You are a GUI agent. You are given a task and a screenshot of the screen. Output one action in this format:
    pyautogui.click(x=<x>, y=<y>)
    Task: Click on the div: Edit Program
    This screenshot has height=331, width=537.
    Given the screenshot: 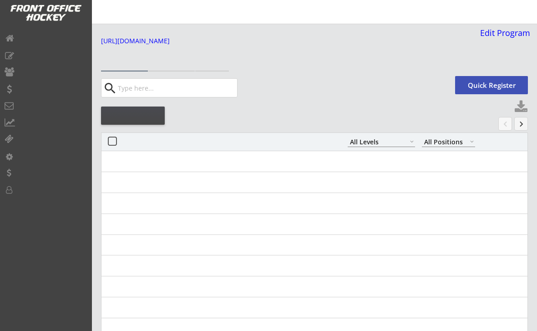 What is the action you would take?
    pyautogui.click(x=503, y=33)
    